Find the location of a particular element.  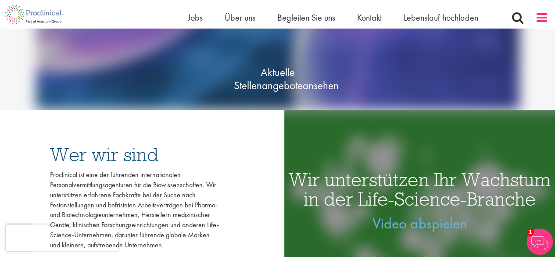

font: Lebenslauf hochladen is located at coordinates (441, 18).